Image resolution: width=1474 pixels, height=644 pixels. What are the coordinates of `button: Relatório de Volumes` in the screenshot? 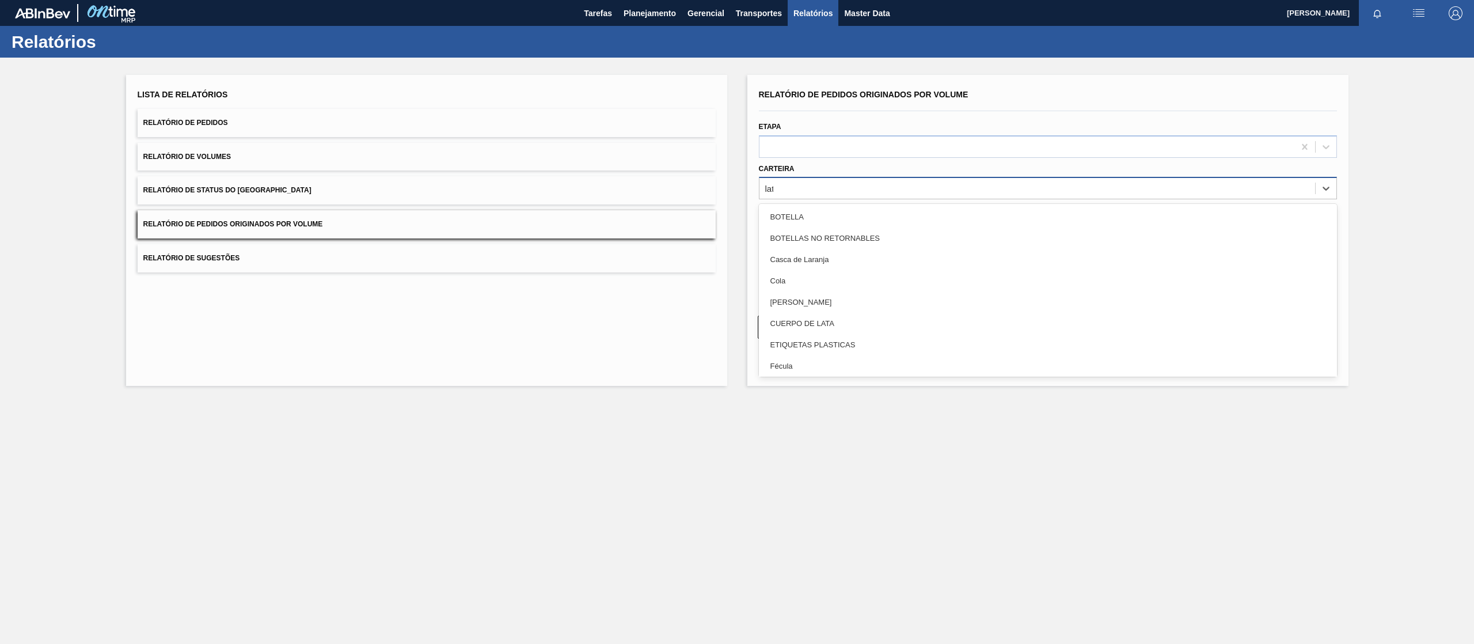 It's located at (427, 157).